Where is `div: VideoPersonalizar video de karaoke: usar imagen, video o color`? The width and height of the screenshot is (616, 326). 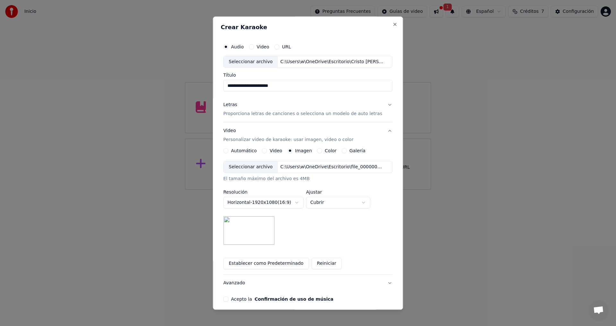 div: VideoPersonalizar video de karaoke: usar imagen, video o color is located at coordinates (308, 212).